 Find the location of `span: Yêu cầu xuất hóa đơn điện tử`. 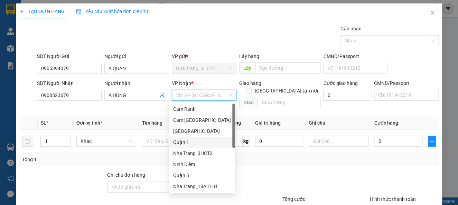

span: Yêu cầu xuất hóa đơn điện tử is located at coordinates (112, 11).